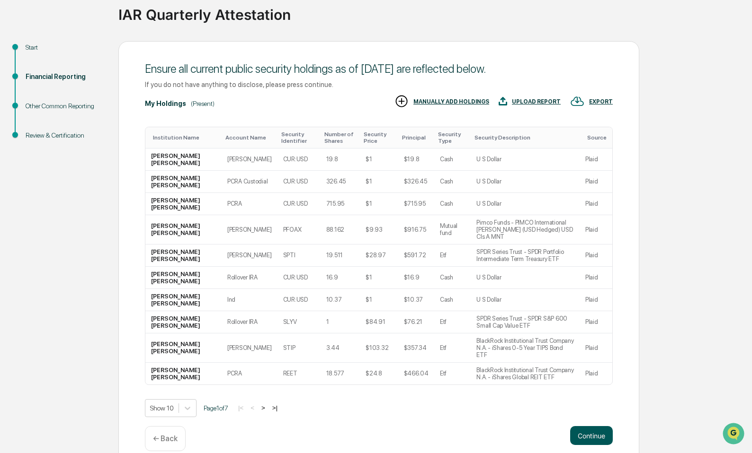 The width and height of the screenshot is (752, 453). What do you see at coordinates (76, 86) in the screenshot?
I see `div: We're available if you need us!` at bounding box center [76, 86].